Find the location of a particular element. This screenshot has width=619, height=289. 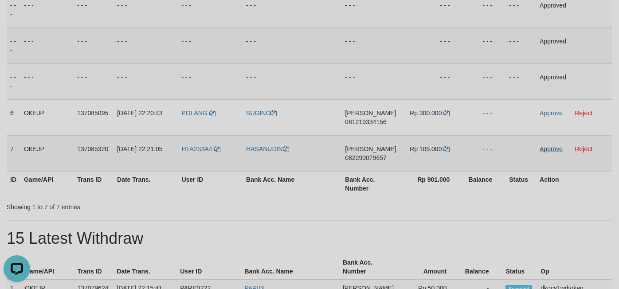

span: Rp 105.000 is located at coordinates (426, 149).